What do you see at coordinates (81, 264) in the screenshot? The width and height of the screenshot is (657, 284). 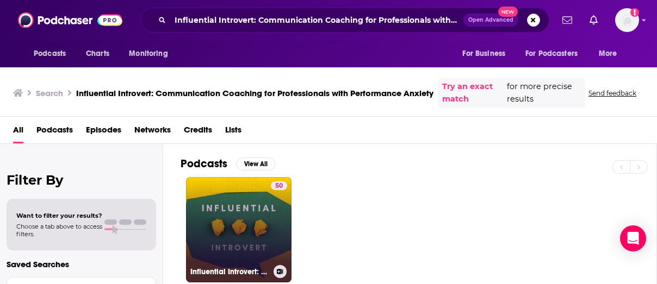 I see `p: Saved Searches` at bounding box center [81, 264].